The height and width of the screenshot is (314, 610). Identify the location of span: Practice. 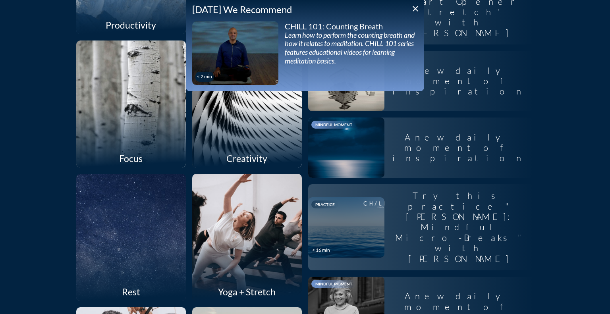
(325, 204).